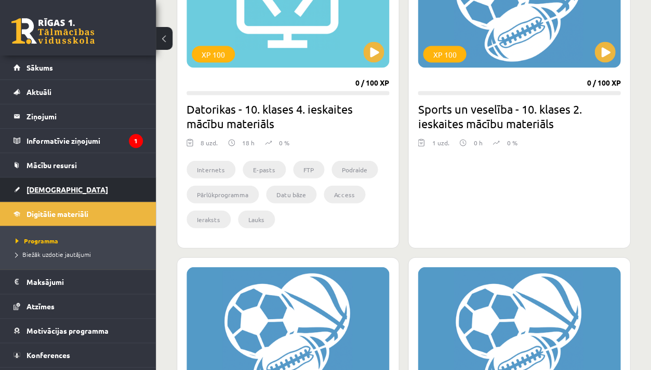 This screenshot has height=370, width=651. I want to click on div: 1 uzd., so click(440, 145).